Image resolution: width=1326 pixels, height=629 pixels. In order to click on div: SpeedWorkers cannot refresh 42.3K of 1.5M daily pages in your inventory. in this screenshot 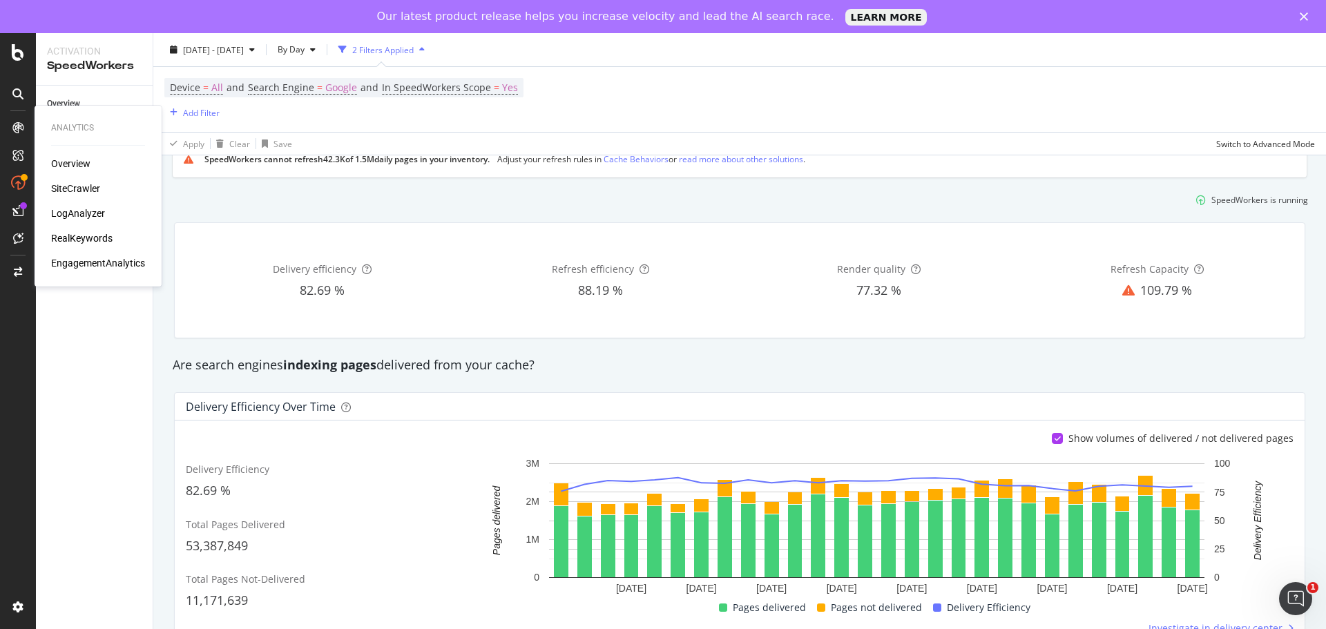, I will do `click(347, 159)`.